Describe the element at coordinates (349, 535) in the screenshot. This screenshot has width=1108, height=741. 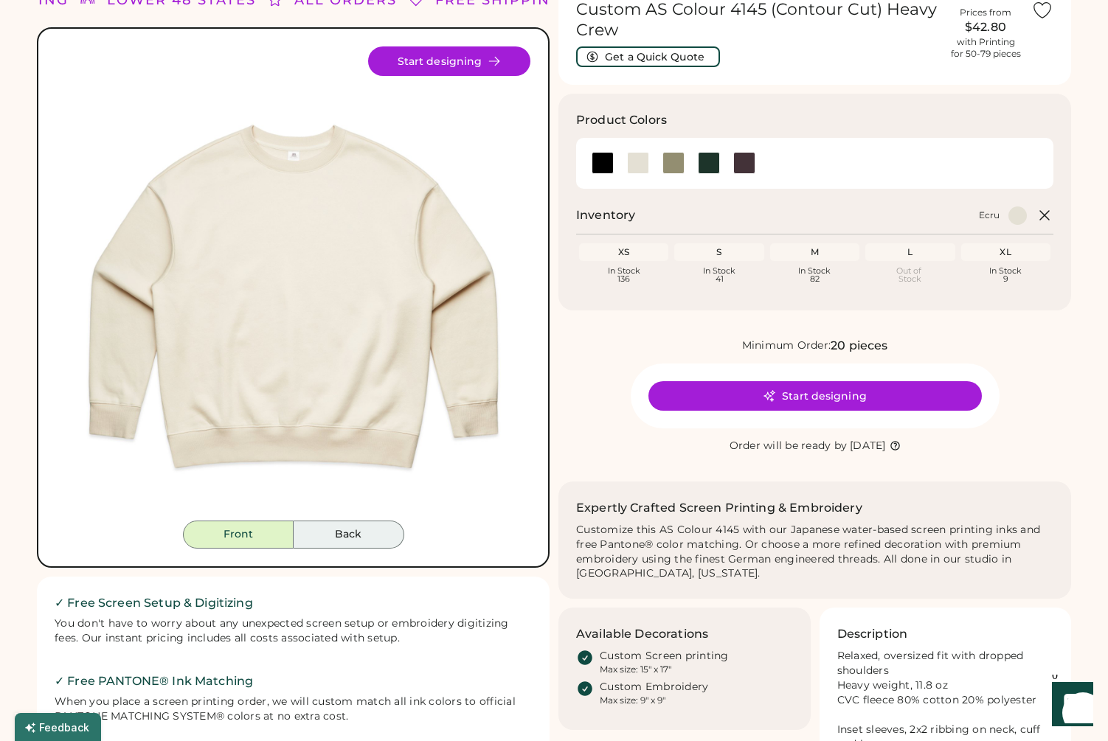
I see `button: Back` at that location.